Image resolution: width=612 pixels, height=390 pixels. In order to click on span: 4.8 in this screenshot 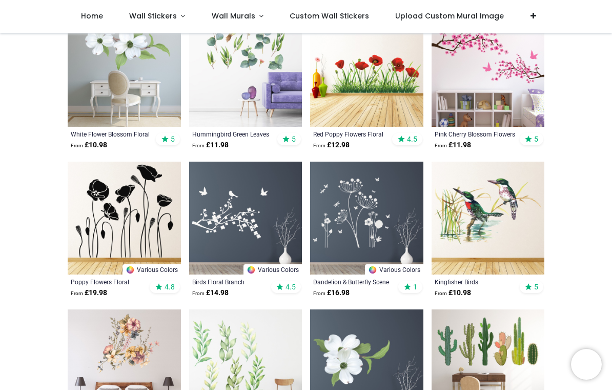, I will do `click(170, 287)`.